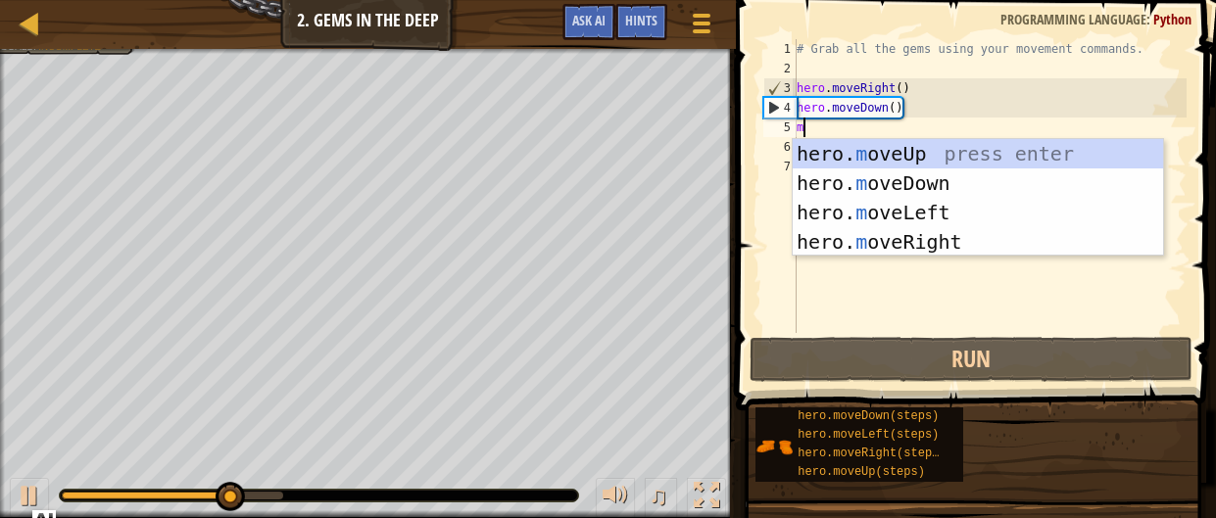 The width and height of the screenshot is (1216, 518). I want to click on img: portrait.png, so click(774, 447).